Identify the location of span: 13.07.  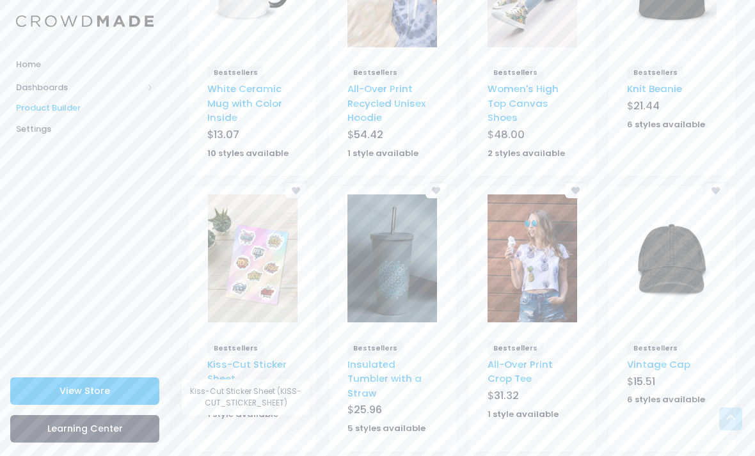
(226, 134).